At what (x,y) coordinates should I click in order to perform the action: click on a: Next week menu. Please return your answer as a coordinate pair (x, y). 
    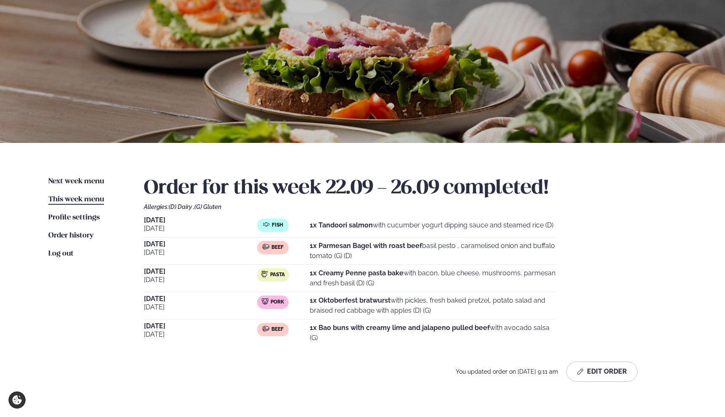
    Looking at the image, I should click on (76, 182).